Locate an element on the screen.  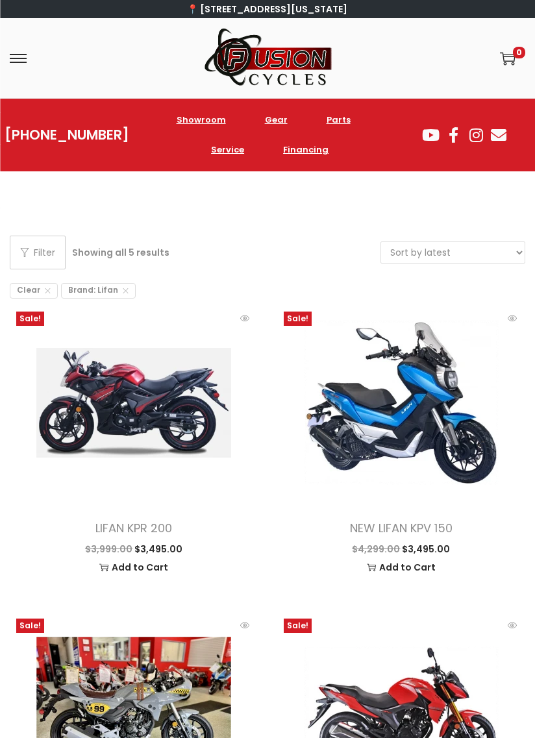
a: Service is located at coordinates (227, 150).